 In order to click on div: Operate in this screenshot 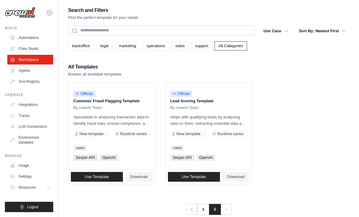, I will do `click(29, 95)`.